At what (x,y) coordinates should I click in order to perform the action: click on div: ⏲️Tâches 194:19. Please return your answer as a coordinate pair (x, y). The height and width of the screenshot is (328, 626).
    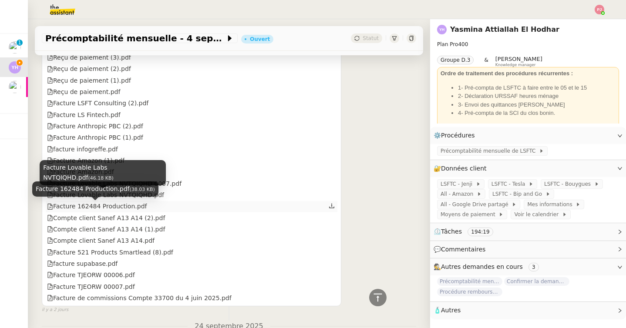
    Looking at the image, I should click on (528, 232).